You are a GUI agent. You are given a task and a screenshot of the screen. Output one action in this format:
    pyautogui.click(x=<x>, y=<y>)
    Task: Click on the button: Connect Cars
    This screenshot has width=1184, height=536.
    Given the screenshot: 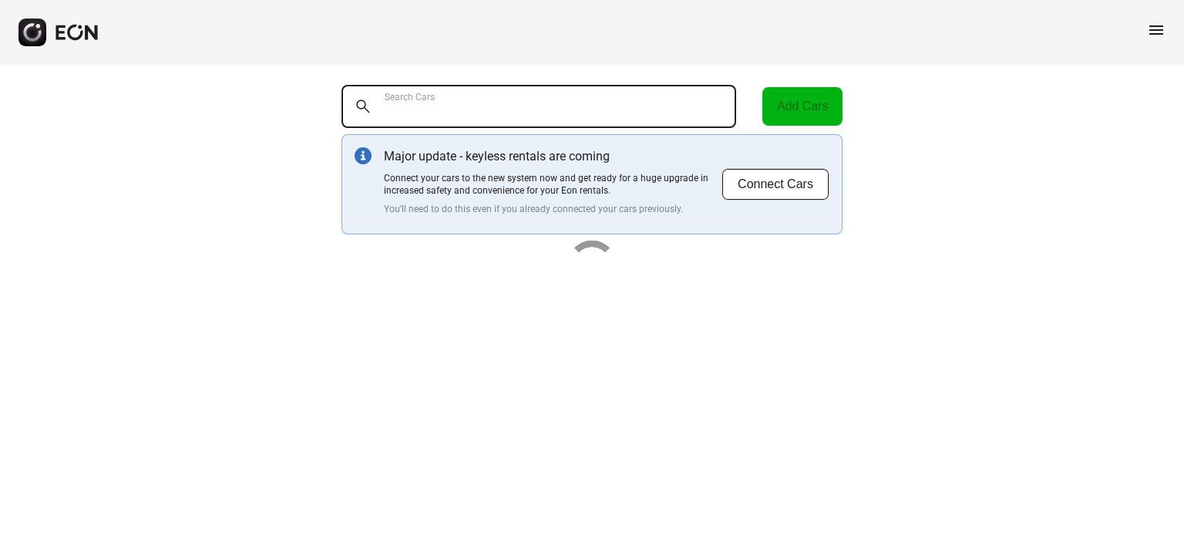 What is the action you would take?
    pyautogui.click(x=775, y=184)
    